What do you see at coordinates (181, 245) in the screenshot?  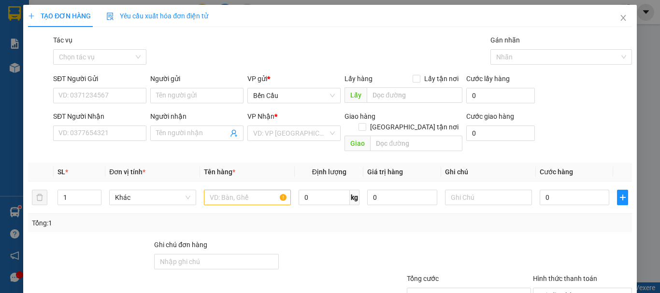 I see `label: Ghi chú đơn hàng` at bounding box center [181, 245].